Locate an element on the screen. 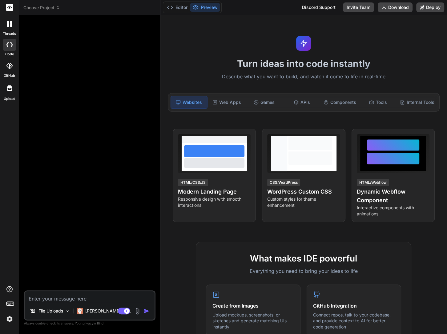  p: Describe what you want to build, and watch it come to life in real-time is located at coordinates (303, 77).